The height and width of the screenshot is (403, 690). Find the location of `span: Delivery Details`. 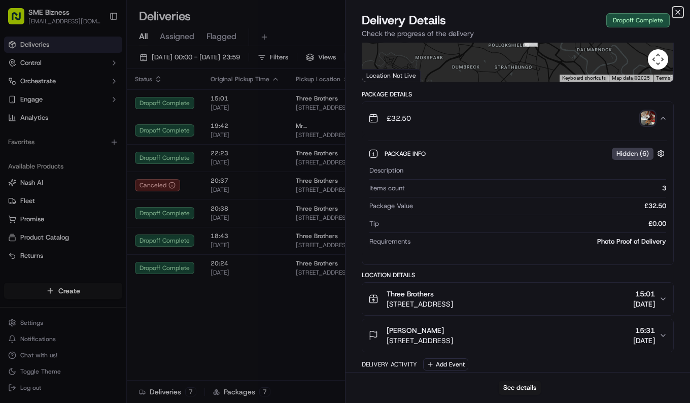

span: Delivery Details is located at coordinates (404, 20).